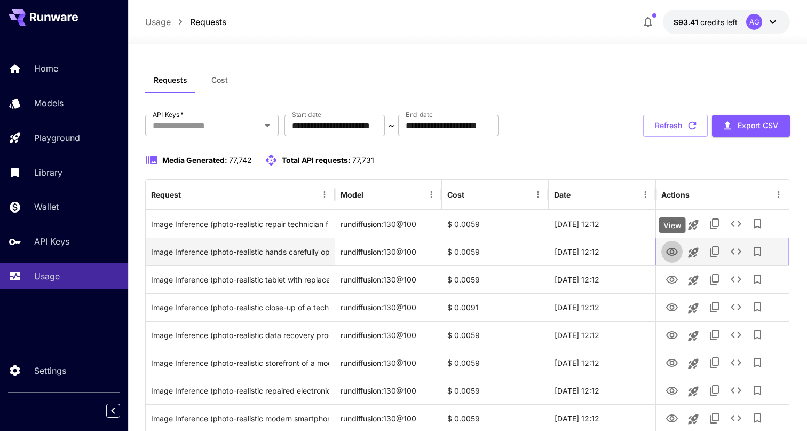 The height and width of the screenshot is (431, 807). Describe the element at coordinates (46, 207) in the screenshot. I see `p: Wallet` at that location.